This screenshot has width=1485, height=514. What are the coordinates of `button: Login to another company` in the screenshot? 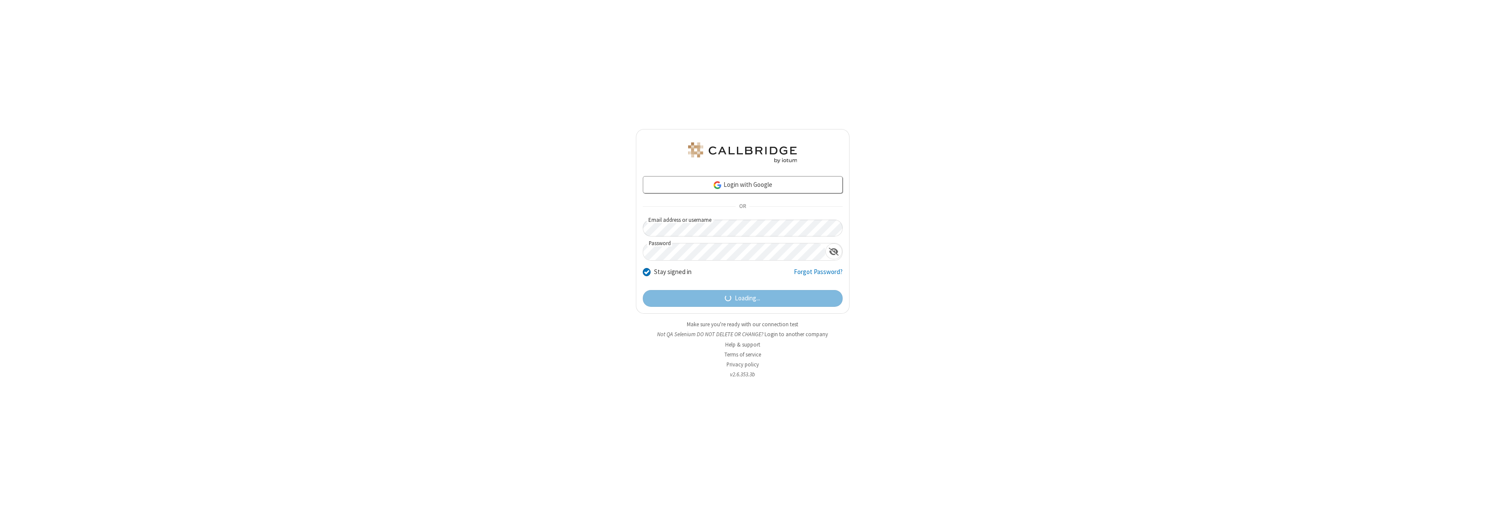 It's located at (796, 334).